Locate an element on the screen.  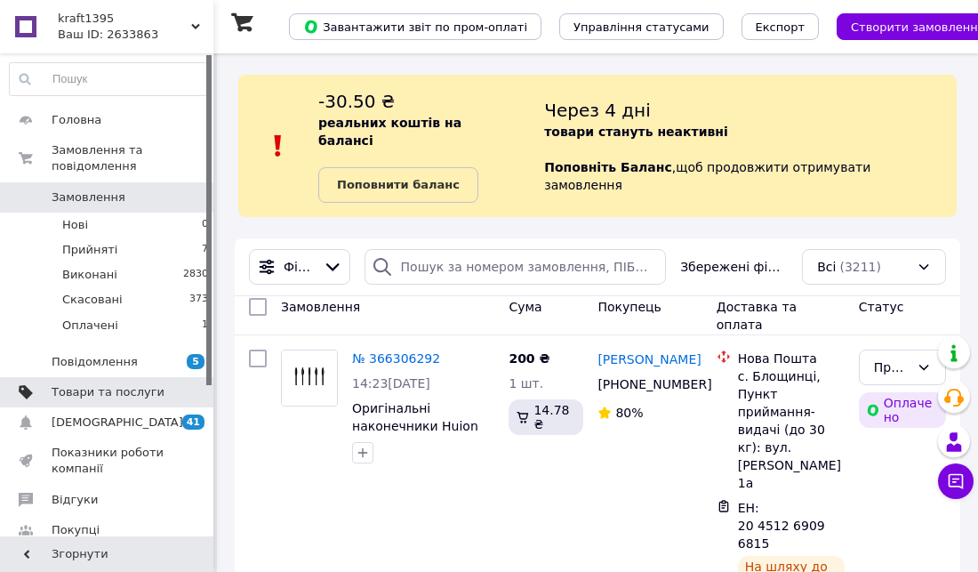
span: Замовлення та повідомлення is located at coordinates (132, 158).